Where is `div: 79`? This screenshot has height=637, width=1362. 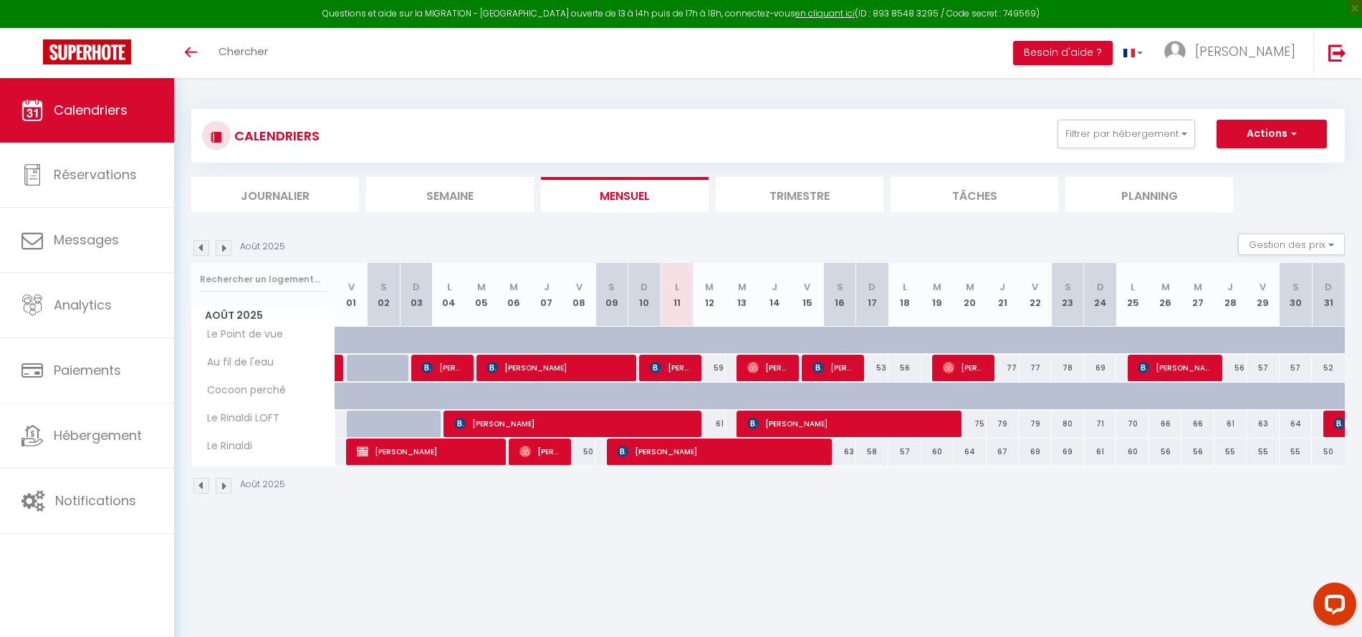 div: 79 is located at coordinates (1002, 423).